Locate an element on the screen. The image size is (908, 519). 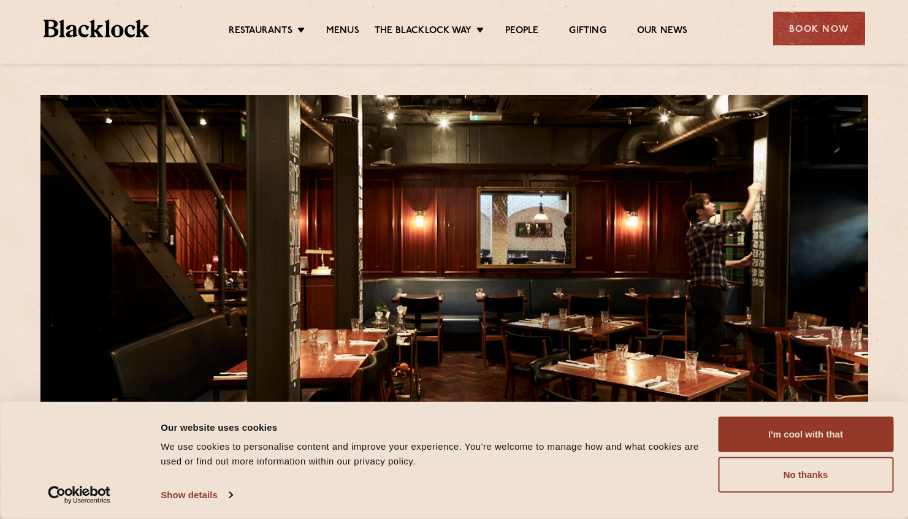
a: The Blacklock Way is located at coordinates (423, 32).